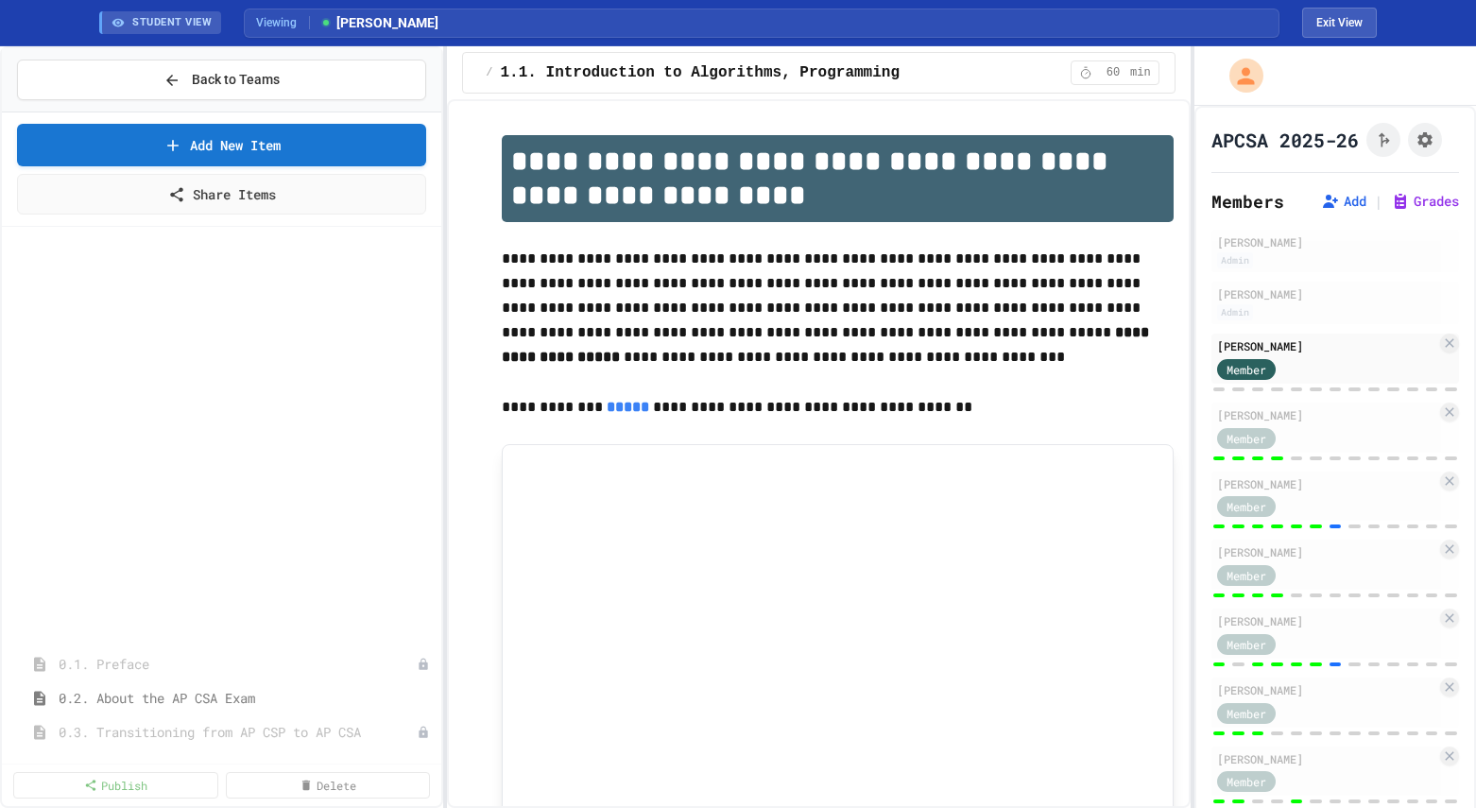  What do you see at coordinates (1425, 140) in the screenshot?
I see `button: Assignment Settings` at bounding box center [1425, 140].